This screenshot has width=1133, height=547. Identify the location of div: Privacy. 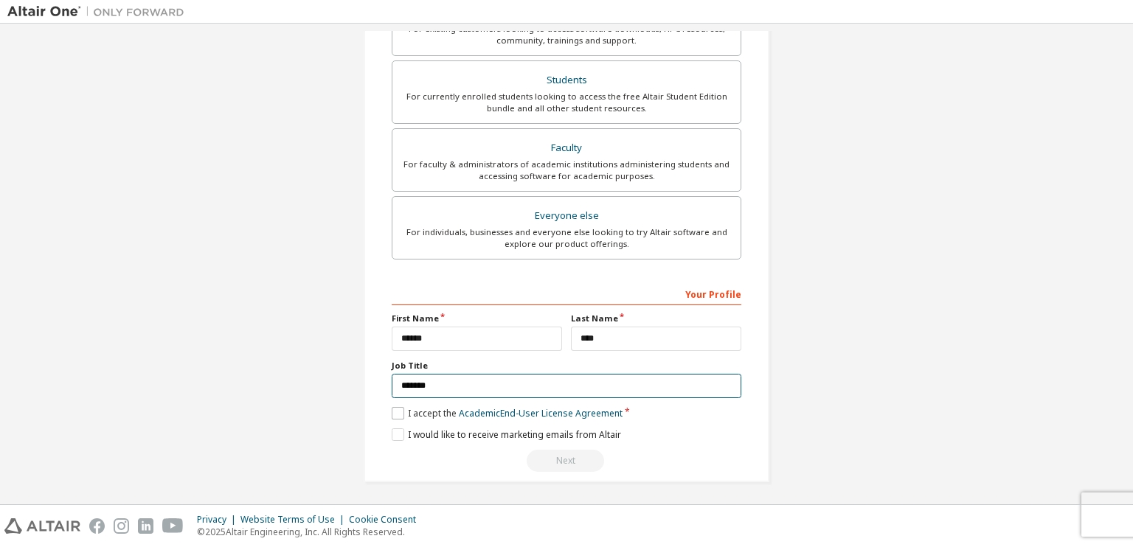
(218, 520).